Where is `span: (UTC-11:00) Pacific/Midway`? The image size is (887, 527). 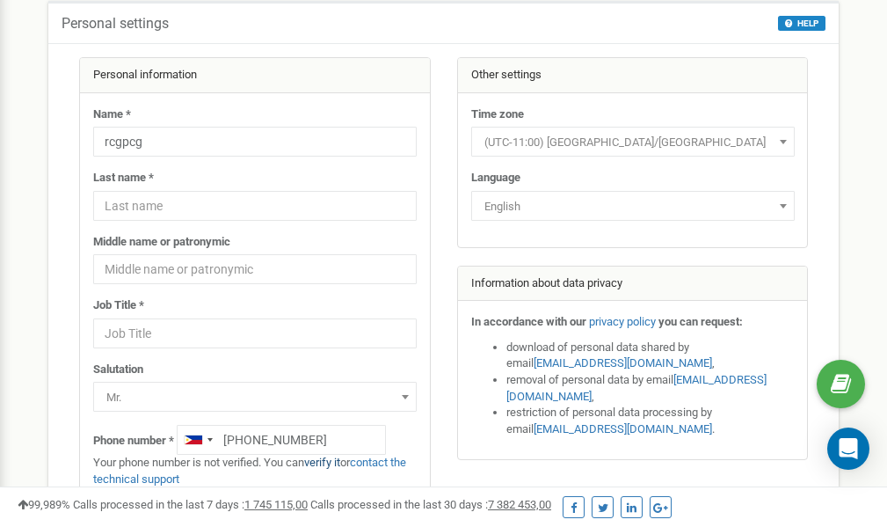 span: (UTC-11:00) Pacific/Midway is located at coordinates (633, 142).